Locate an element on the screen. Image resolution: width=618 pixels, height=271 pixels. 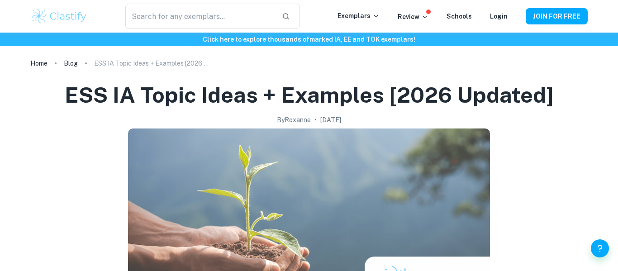
img: Clastify logo is located at coordinates (59, 16).